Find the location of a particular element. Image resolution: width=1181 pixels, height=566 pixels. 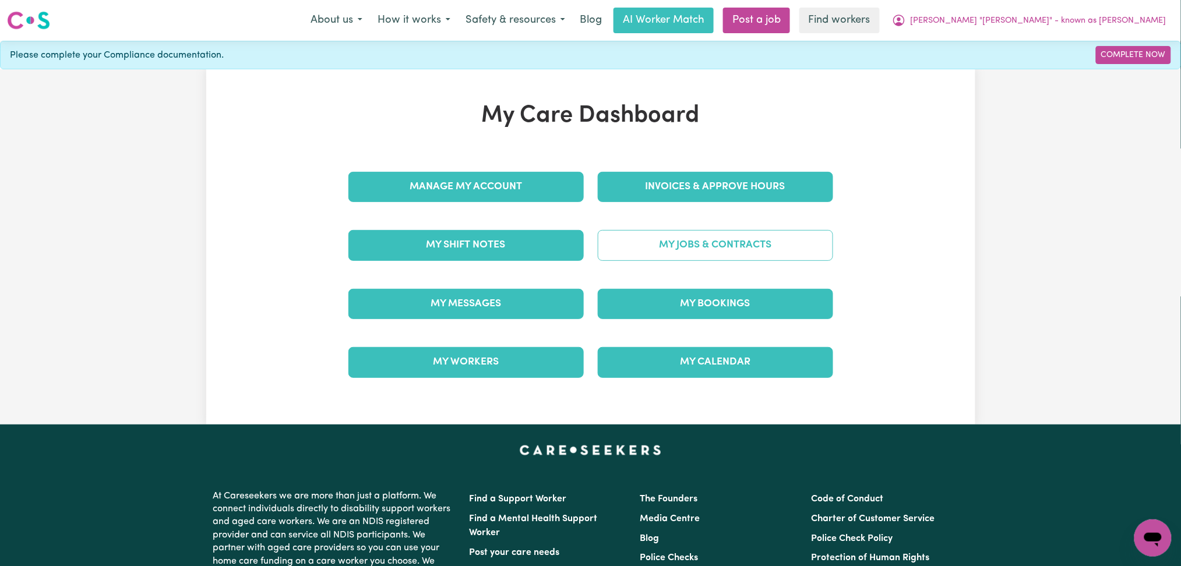

a: My Messages is located at coordinates (466, 304).